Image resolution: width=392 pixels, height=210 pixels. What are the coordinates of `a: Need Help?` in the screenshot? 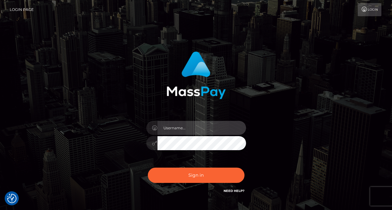 It's located at (234, 191).